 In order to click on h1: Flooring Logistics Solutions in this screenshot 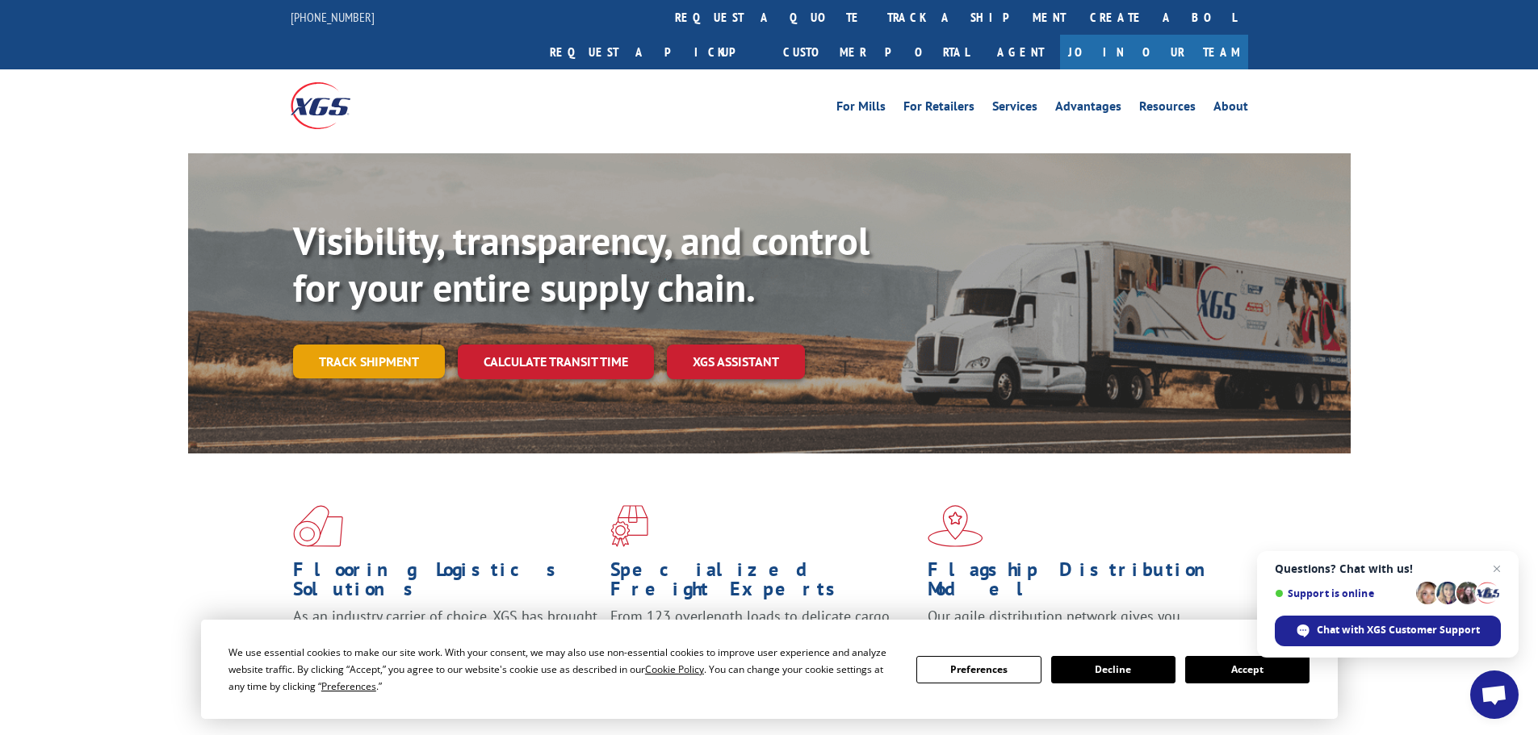, I will do `click(446, 584)`.